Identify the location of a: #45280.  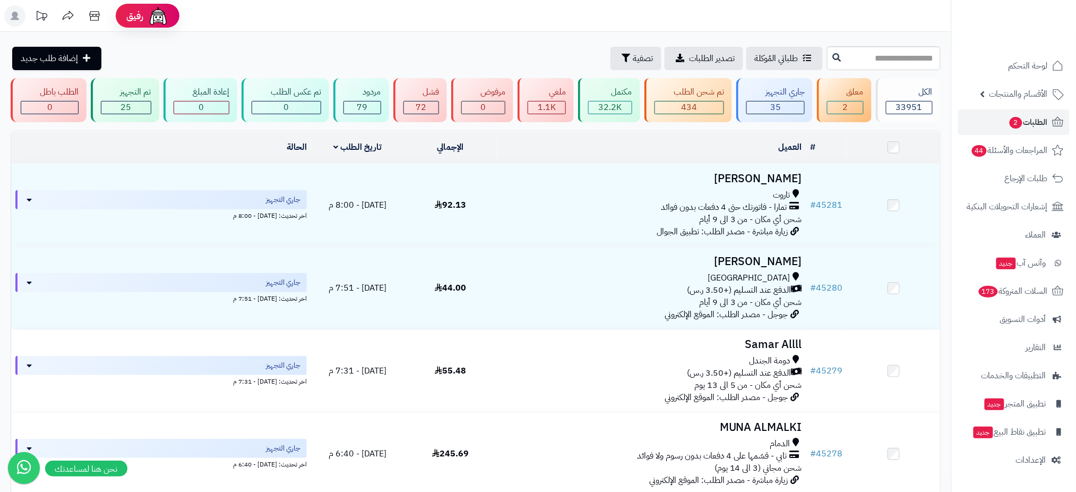
(827, 288).